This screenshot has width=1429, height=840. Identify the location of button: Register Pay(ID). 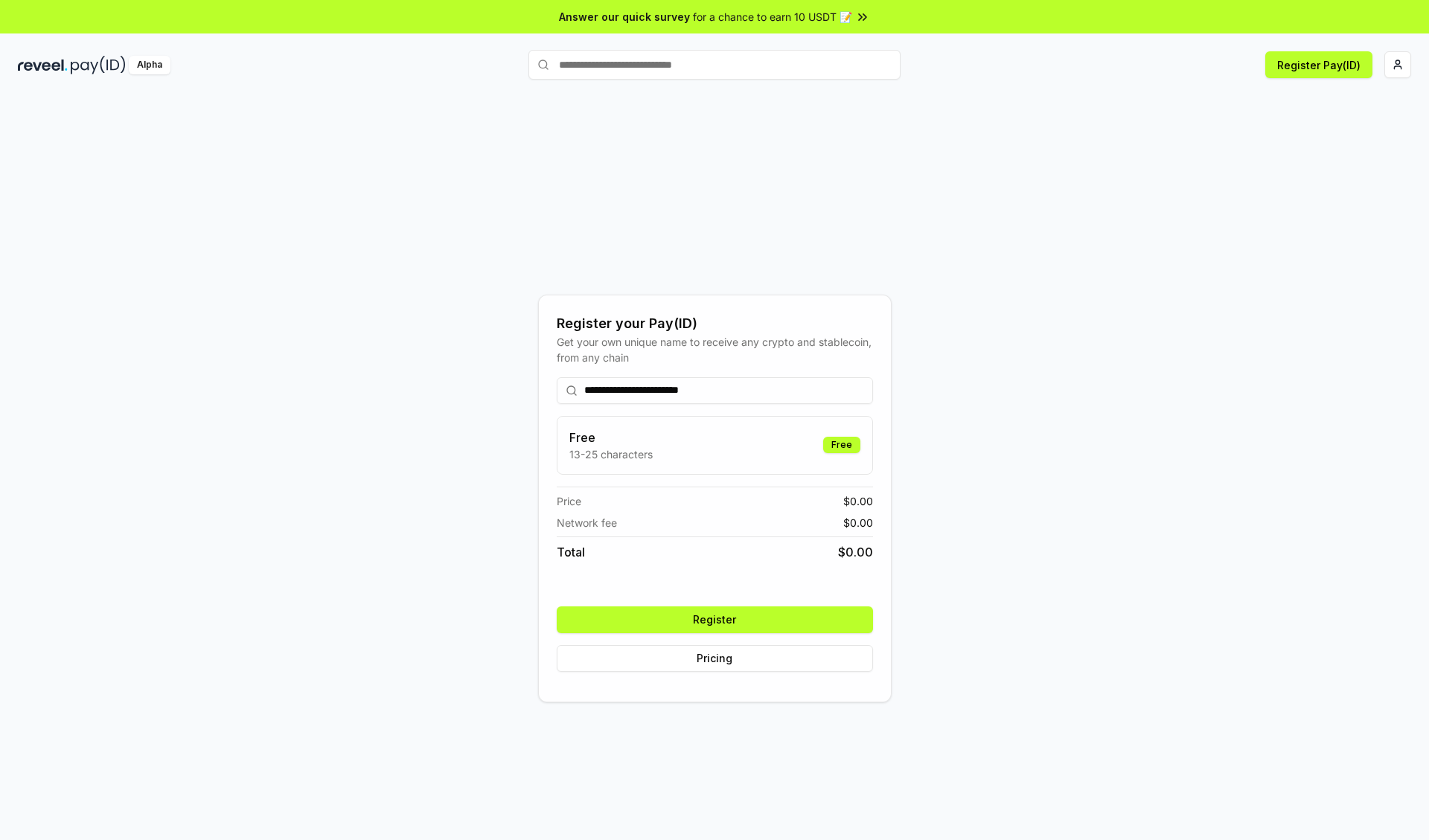
(1319, 65).